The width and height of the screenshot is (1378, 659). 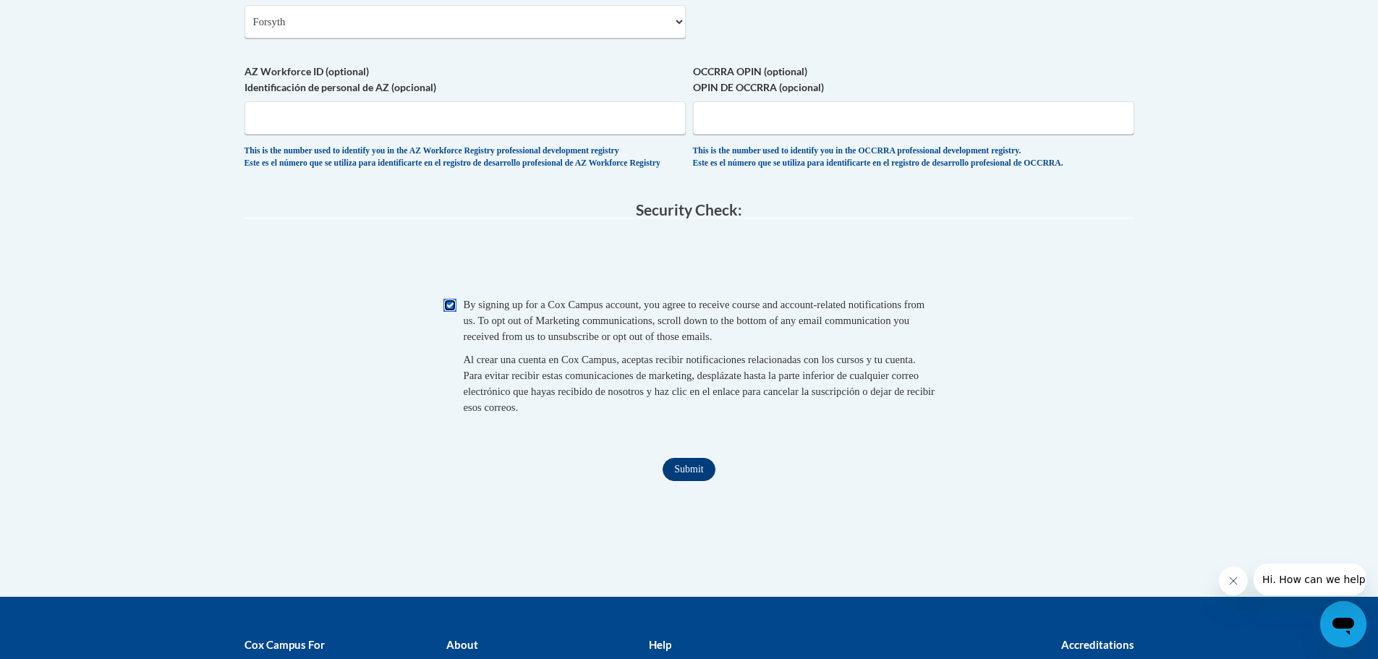 I want to click on label: AZ Workforce ID (optional) Identificación de personal de AZ (opcional), so click(x=465, y=80).